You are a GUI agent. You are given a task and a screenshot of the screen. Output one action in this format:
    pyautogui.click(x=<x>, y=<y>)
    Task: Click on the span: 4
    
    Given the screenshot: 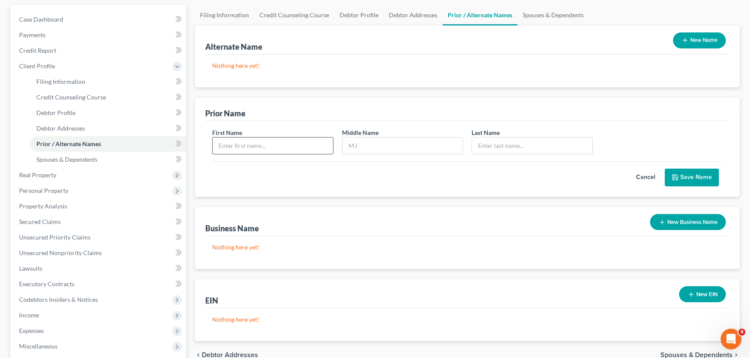 What is the action you would take?
    pyautogui.click(x=742, y=332)
    